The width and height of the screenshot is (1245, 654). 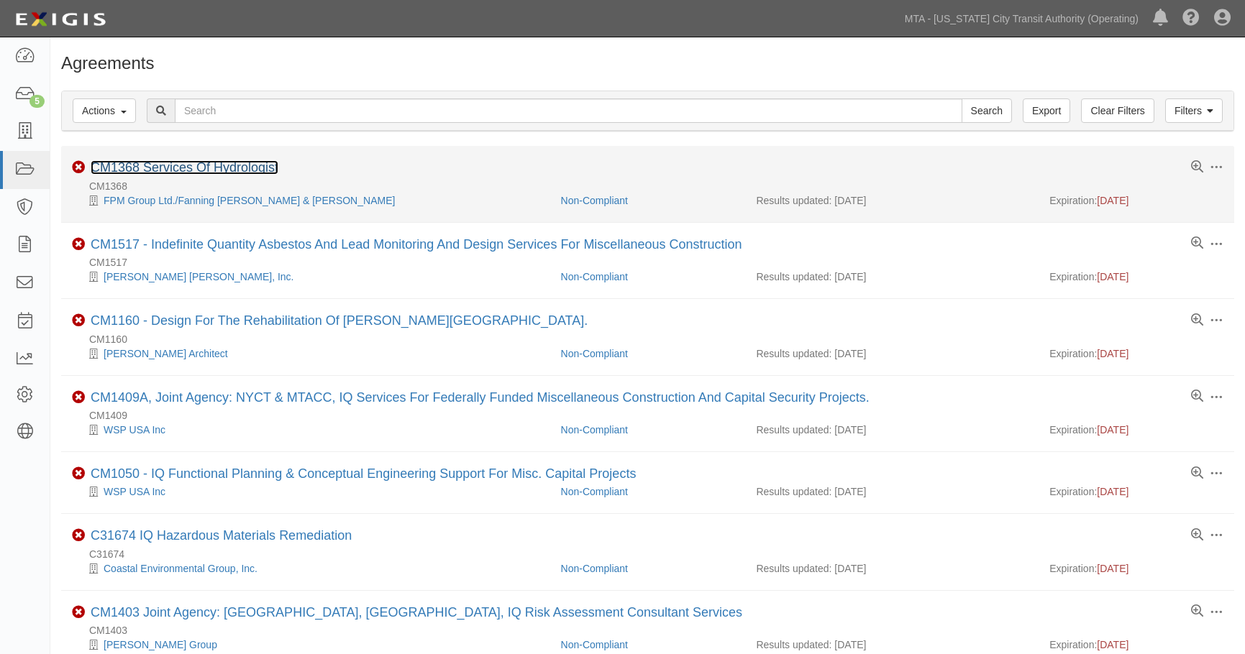 What do you see at coordinates (311, 277) in the screenshot?
I see `div: Parsons Brinckerhoff, Inc.` at bounding box center [311, 277].